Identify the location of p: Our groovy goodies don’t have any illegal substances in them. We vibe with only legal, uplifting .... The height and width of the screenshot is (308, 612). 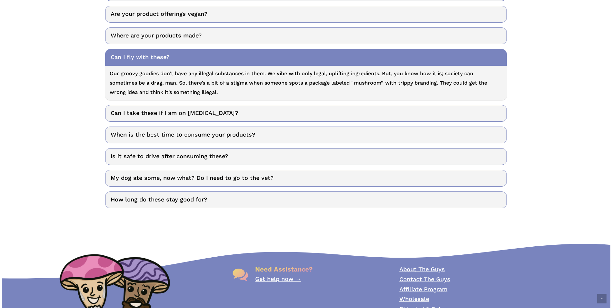
(306, 83).